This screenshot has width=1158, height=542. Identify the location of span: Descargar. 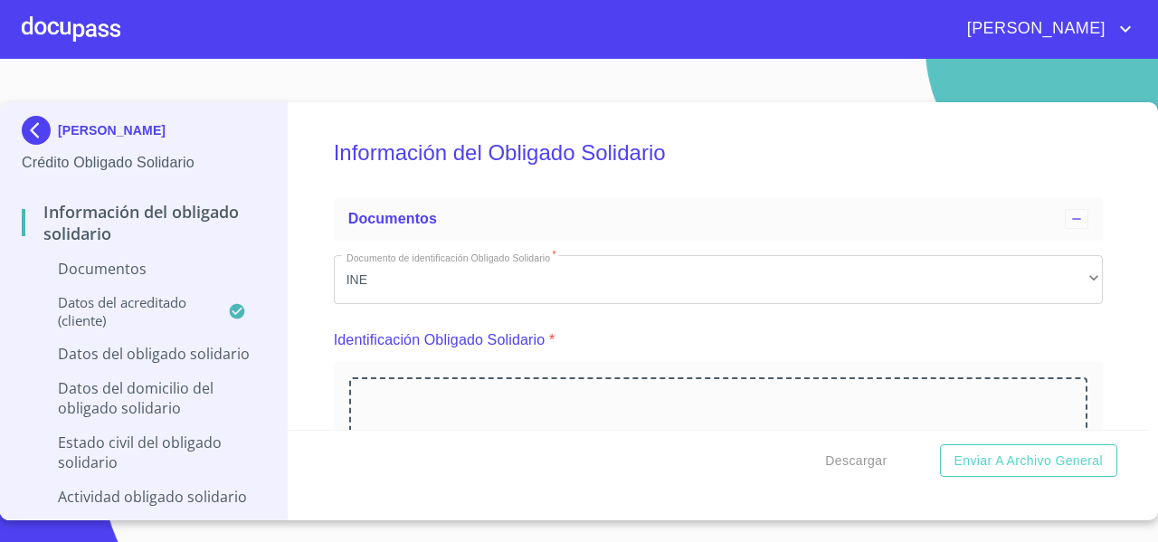
(856, 460).